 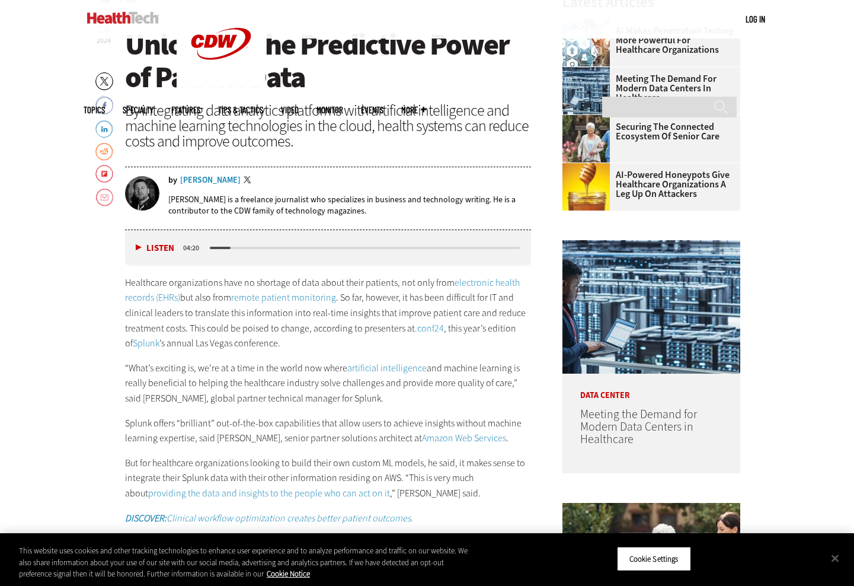 I want to click on a: engineer with laptop overlooking data center, so click(x=651, y=306).